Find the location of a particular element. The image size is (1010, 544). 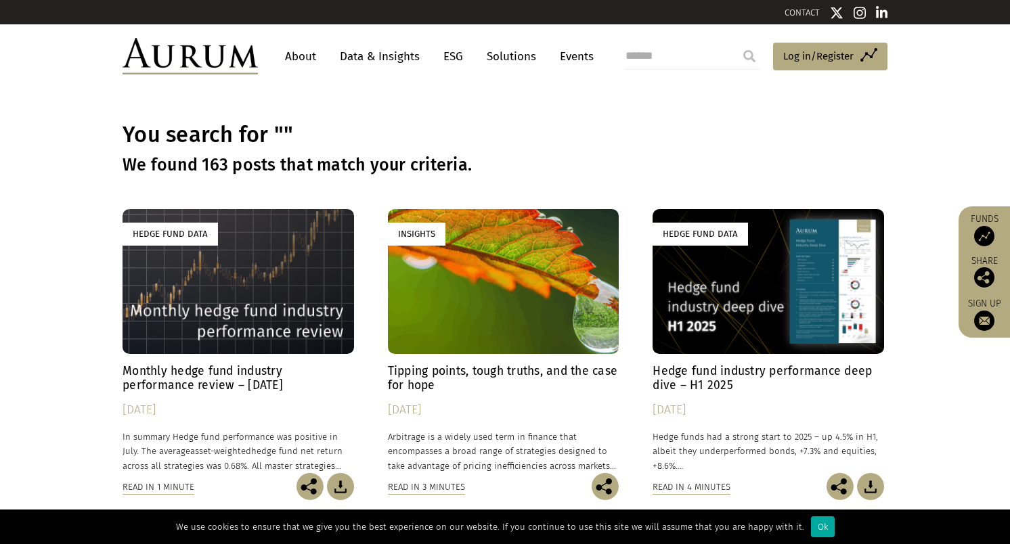

div: Read in 1 minute is located at coordinates (158, 488).